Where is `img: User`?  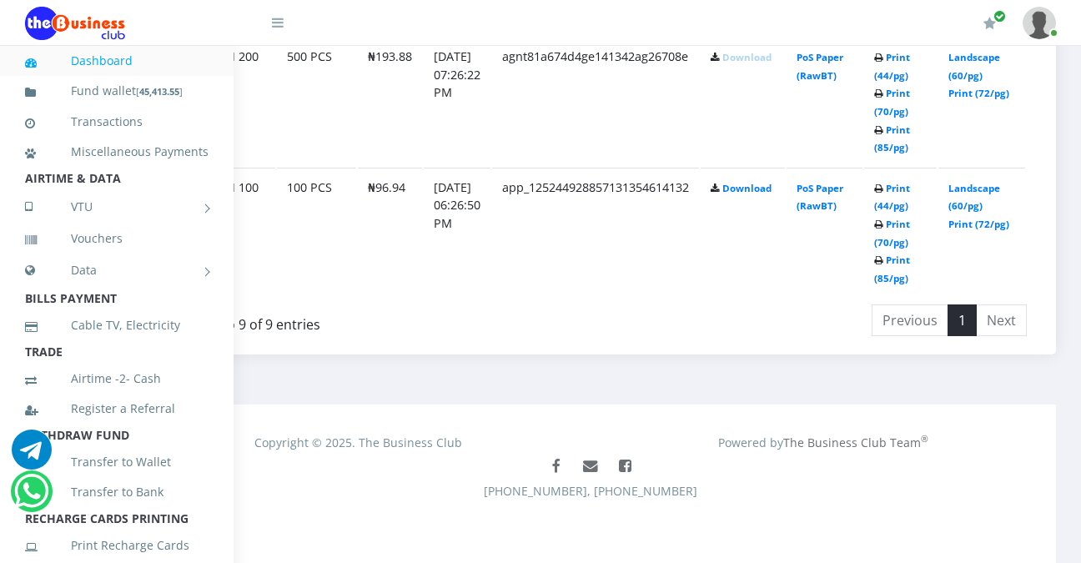
img: User is located at coordinates (1040, 23).